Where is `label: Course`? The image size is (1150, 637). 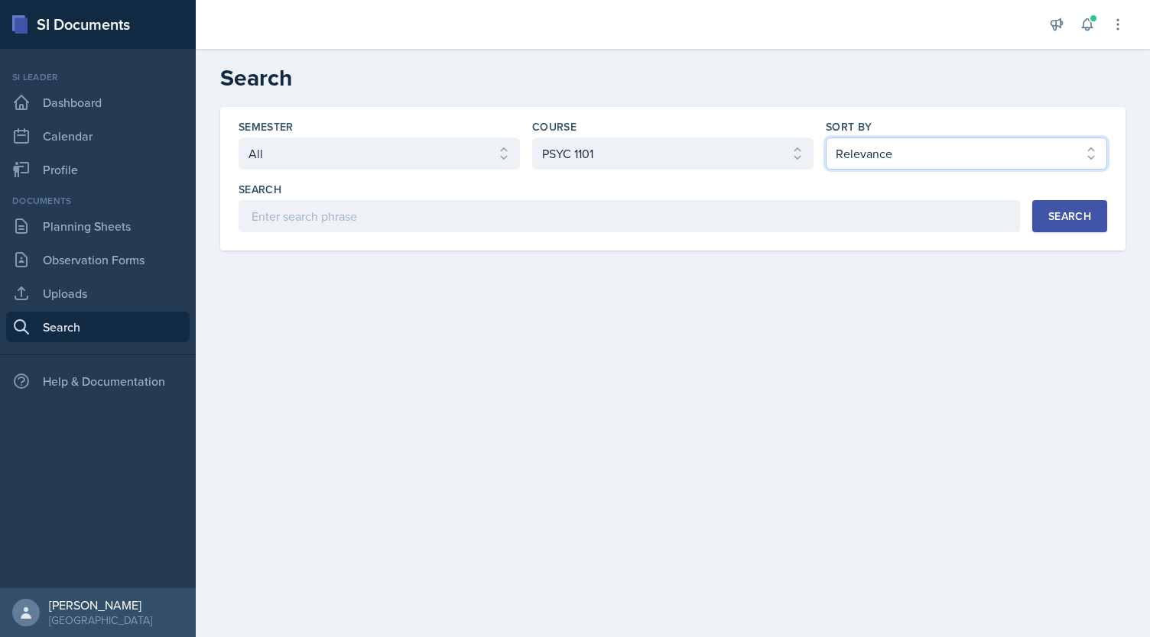
label: Course is located at coordinates (554, 127).